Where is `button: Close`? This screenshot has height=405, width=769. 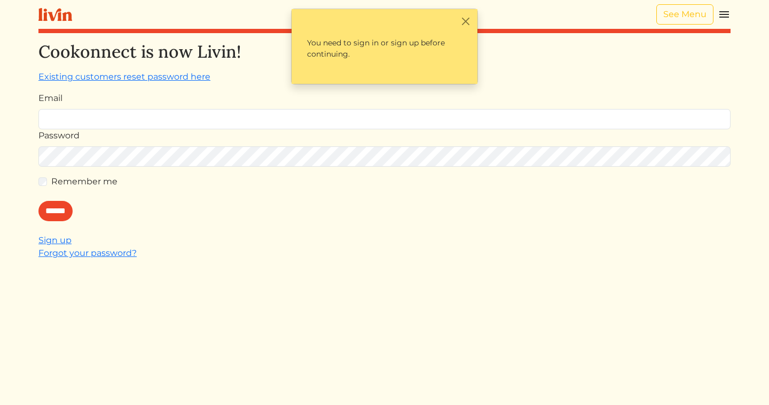
button: Close is located at coordinates (465, 21).